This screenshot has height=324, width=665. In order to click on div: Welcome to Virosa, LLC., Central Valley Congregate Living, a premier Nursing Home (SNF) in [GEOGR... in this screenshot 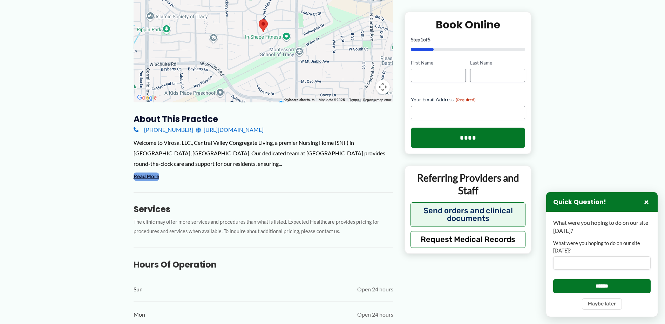, I will do `click(263, 153)`.